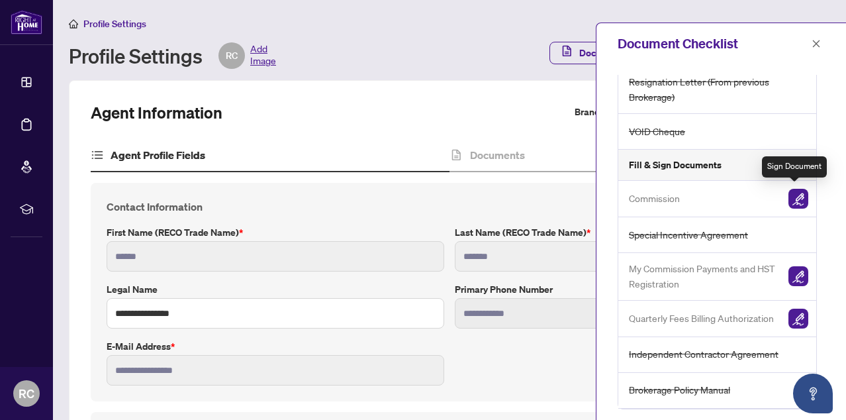 Image resolution: width=846 pixels, height=420 pixels. Describe the element at coordinates (813, 393) in the screenshot. I see `button: Open asap` at that location.